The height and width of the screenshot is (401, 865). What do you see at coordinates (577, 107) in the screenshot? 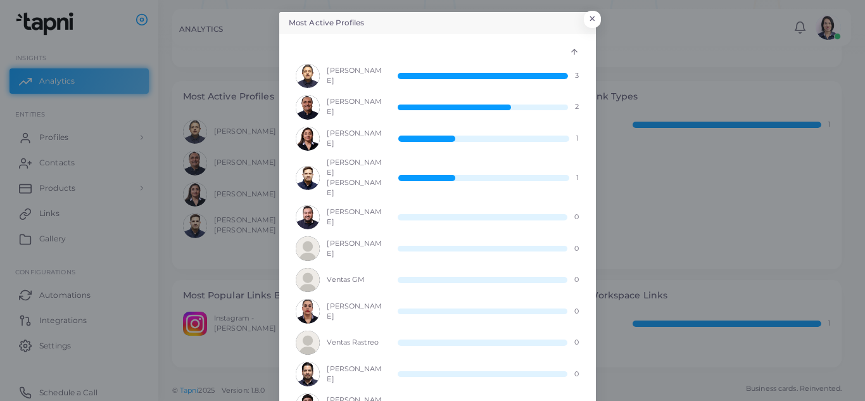
I see `span: 2` at bounding box center [577, 107].